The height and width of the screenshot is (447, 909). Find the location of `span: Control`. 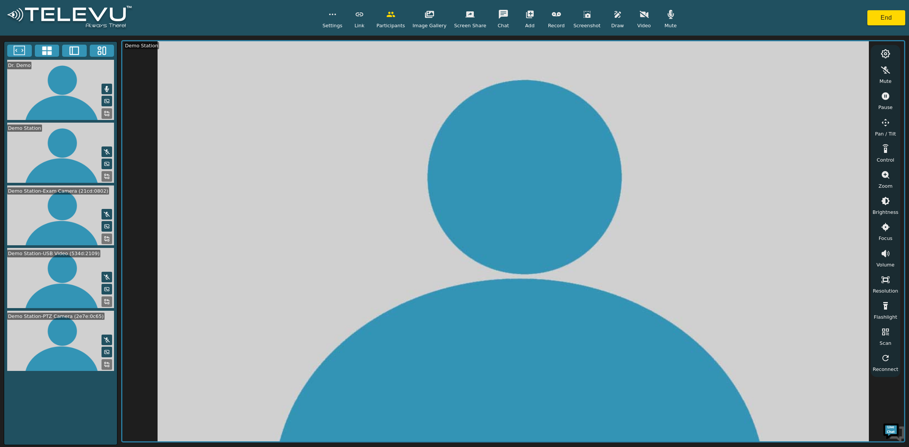

span: Control is located at coordinates (885, 160).